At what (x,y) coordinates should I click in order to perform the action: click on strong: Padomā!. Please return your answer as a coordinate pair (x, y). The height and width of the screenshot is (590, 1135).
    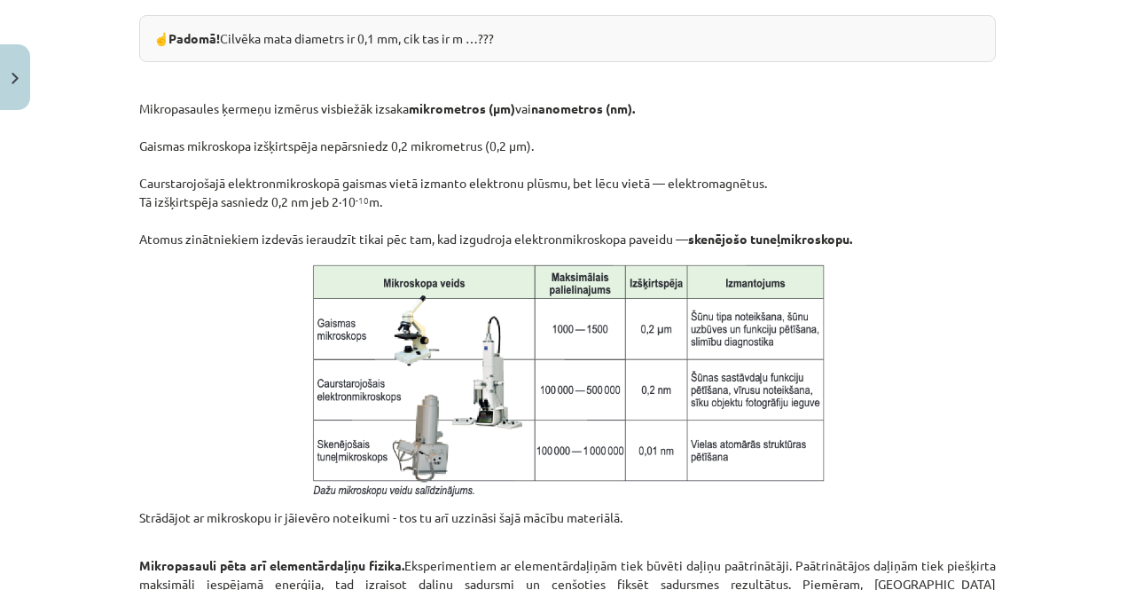
    Looking at the image, I should click on (194, 38).